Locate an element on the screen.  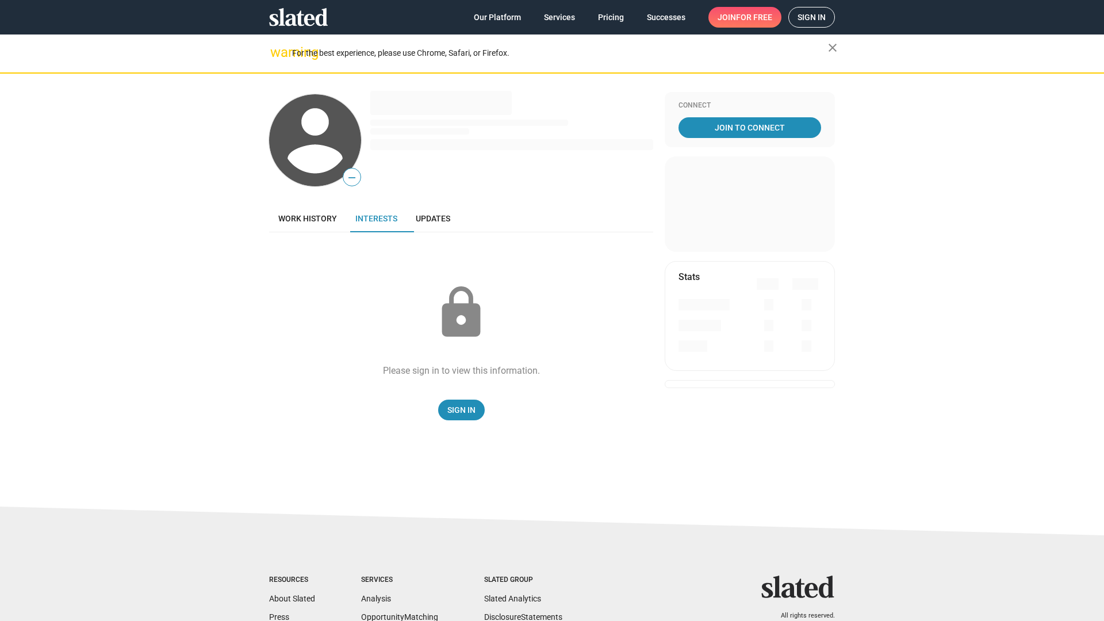
span: Pricing is located at coordinates (611, 17).